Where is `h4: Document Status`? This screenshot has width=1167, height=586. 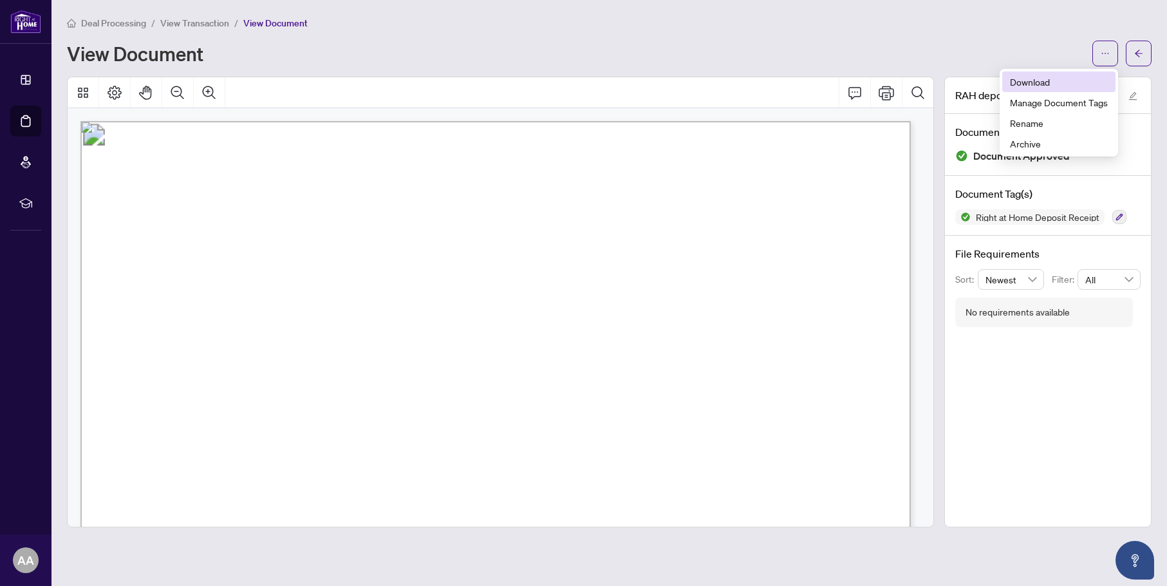
h4: Document Status is located at coordinates (1048, 132).